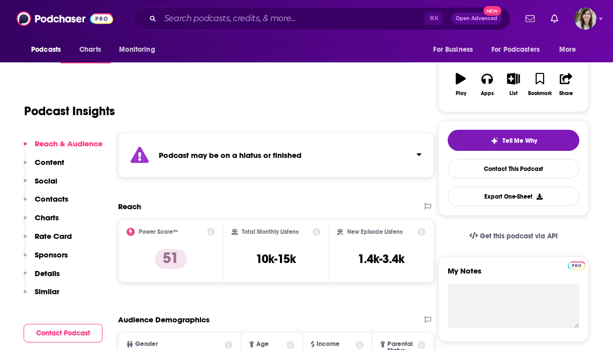  I want to click on button: Open AdvancedNew, so click(477, 19).